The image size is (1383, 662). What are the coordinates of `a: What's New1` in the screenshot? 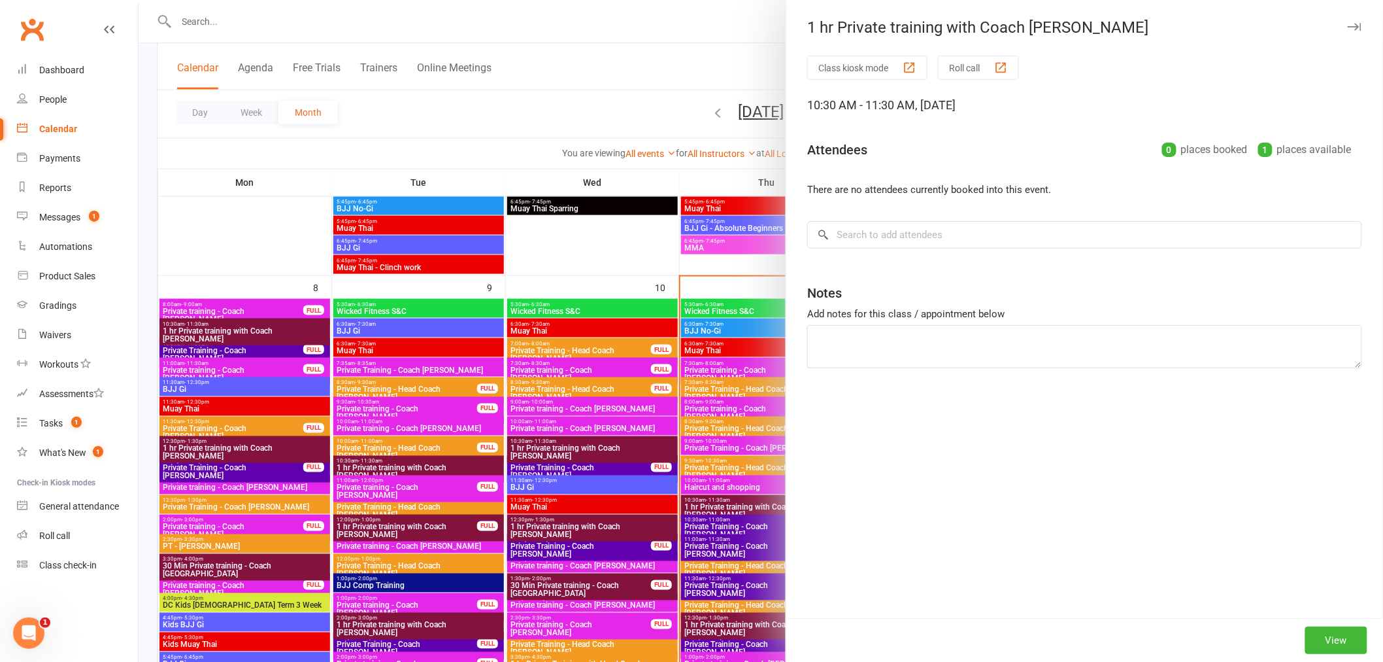 It's located at (77, 452).